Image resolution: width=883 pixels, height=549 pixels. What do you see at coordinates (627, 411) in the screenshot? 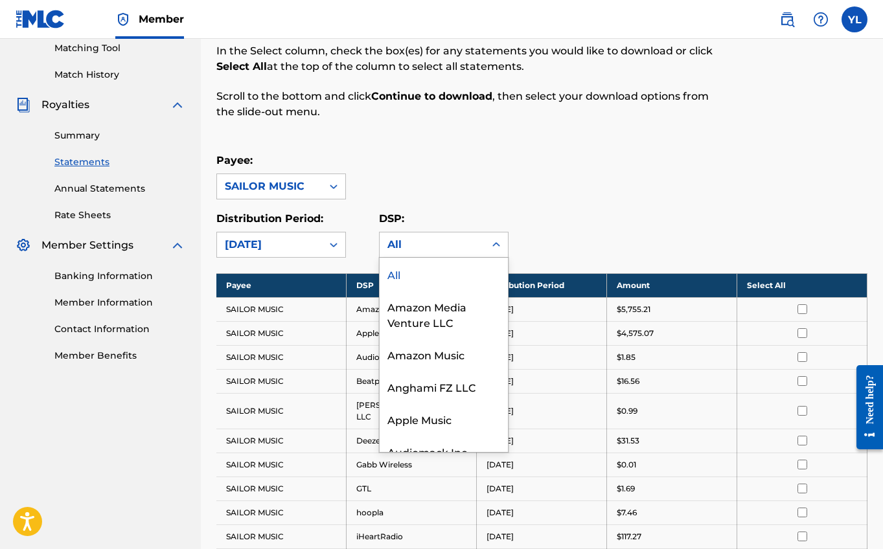
I see `p: $0.99` at bounding box center [627, 411].